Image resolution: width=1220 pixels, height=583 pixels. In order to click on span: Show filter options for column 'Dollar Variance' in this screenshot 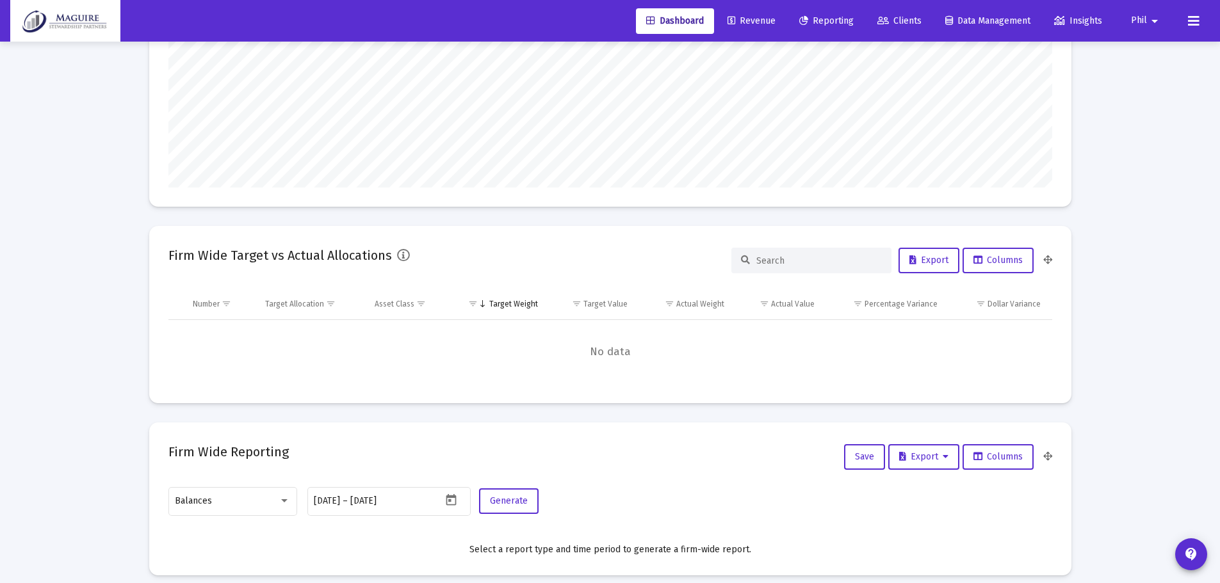, I will do `click(980, 303)`.